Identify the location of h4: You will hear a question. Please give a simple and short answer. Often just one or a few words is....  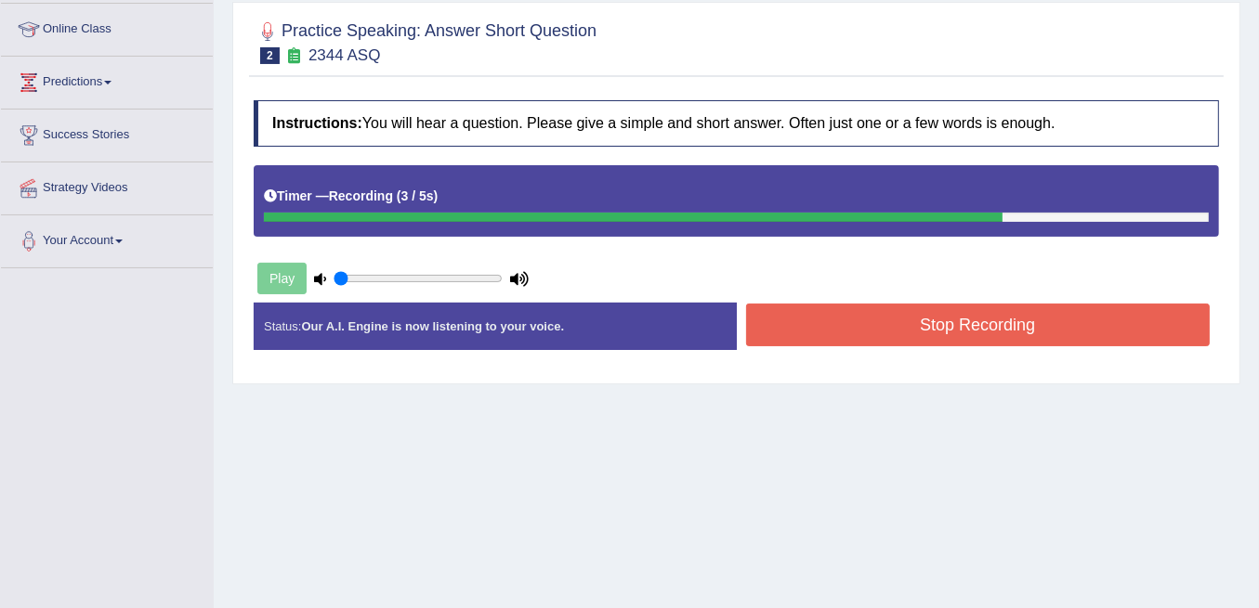
(736, 124).